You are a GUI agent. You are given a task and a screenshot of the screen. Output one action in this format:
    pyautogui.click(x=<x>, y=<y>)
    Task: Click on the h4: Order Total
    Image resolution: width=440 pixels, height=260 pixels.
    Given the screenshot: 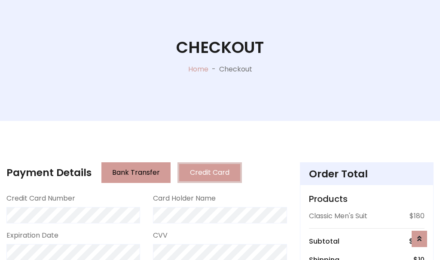 What is the action you would take?
    pyautogui.click(x=367, y=174)
    